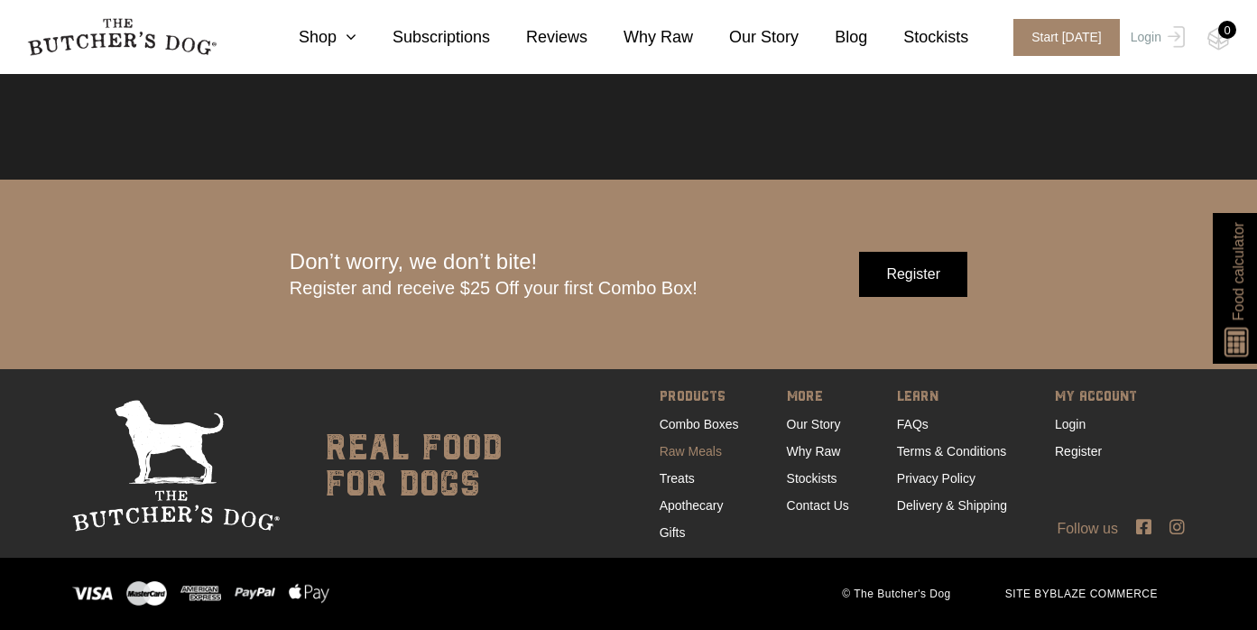 This screenshot has width=1257, height=630. I want to click on span: SITE BY, so click(1081, 594).